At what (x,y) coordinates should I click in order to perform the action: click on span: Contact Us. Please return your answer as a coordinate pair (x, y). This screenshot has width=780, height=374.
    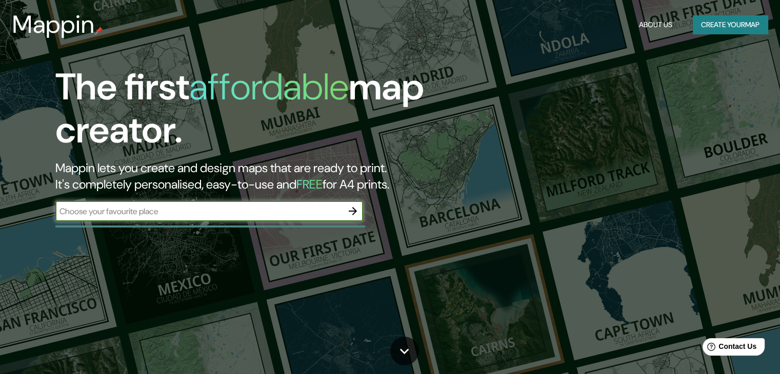
    Looking at the image, I should click on (49, 12).